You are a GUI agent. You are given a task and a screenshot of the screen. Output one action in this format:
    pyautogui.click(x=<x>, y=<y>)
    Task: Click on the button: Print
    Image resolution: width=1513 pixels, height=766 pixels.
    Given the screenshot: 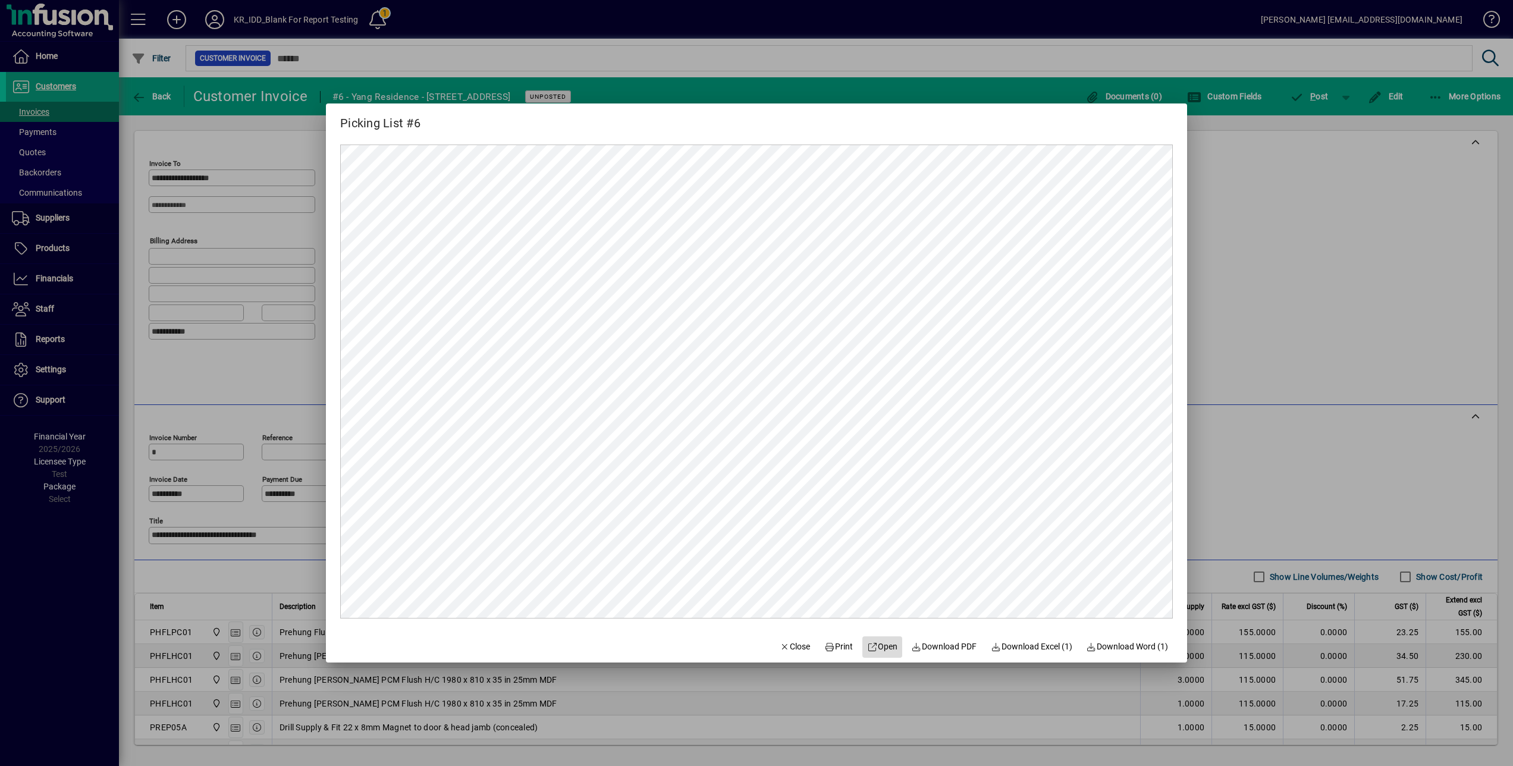 What is the action you would take?
    pyautogui.click(x=838, y=647)
    